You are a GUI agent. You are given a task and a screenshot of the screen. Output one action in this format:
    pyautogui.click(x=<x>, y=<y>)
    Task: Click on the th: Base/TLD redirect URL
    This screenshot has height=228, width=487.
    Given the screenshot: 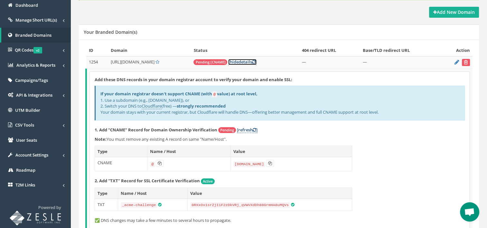 What is the action you would take?
    pyautogui.click(x=400, y=50)
    